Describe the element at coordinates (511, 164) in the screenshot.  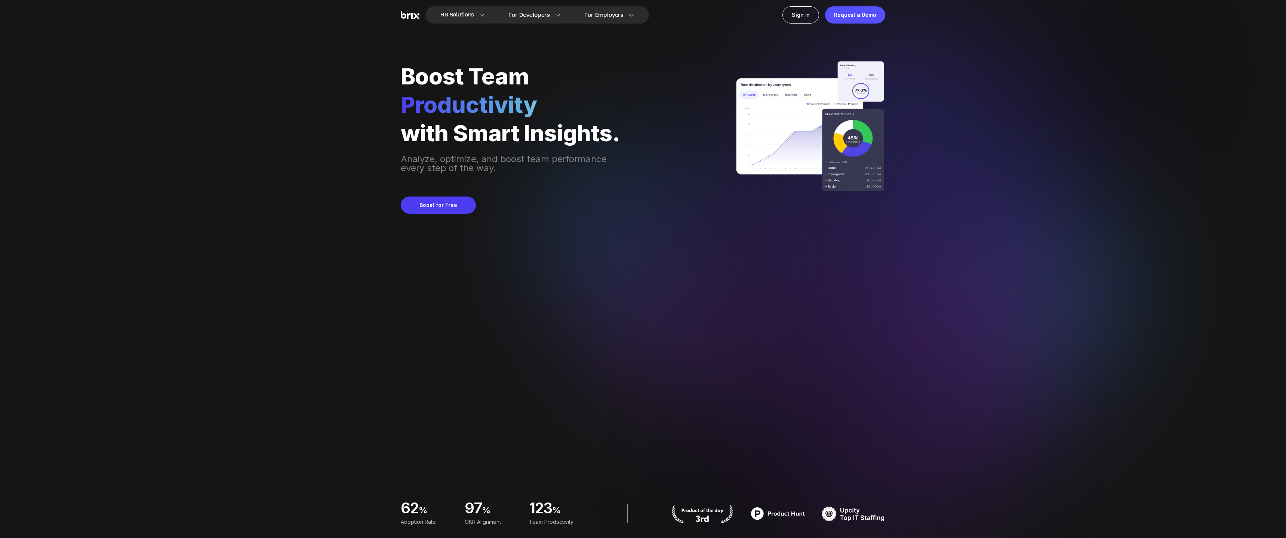
I see `div: Analyze, optimize, and boost team performance every step of the way.` at that location.